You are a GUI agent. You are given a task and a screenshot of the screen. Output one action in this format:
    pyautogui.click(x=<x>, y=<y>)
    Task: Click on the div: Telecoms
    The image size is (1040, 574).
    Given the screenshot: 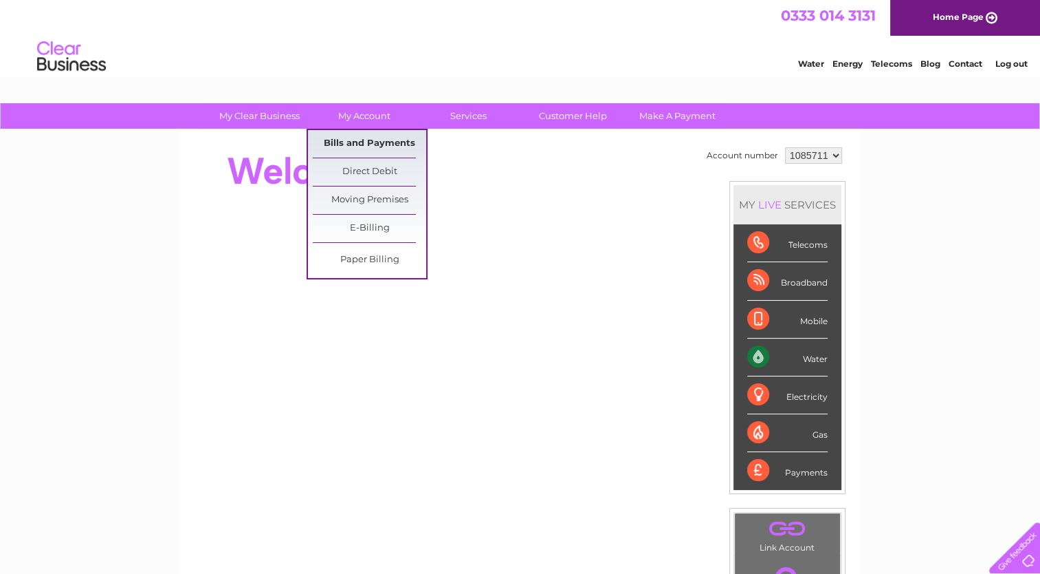 What is the action you would take?
    pyautogui.click(x=787, y=243)
    